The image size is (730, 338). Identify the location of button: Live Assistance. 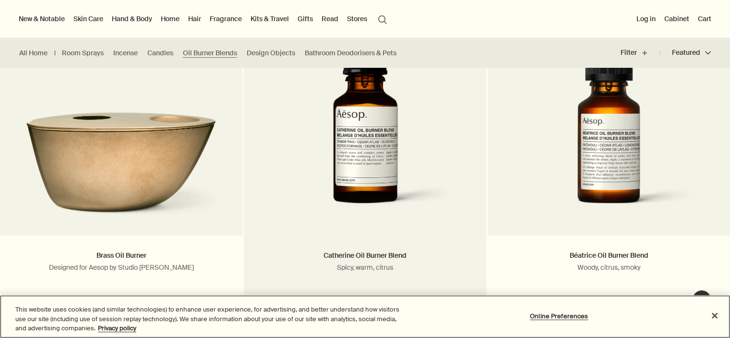
(702, 299).